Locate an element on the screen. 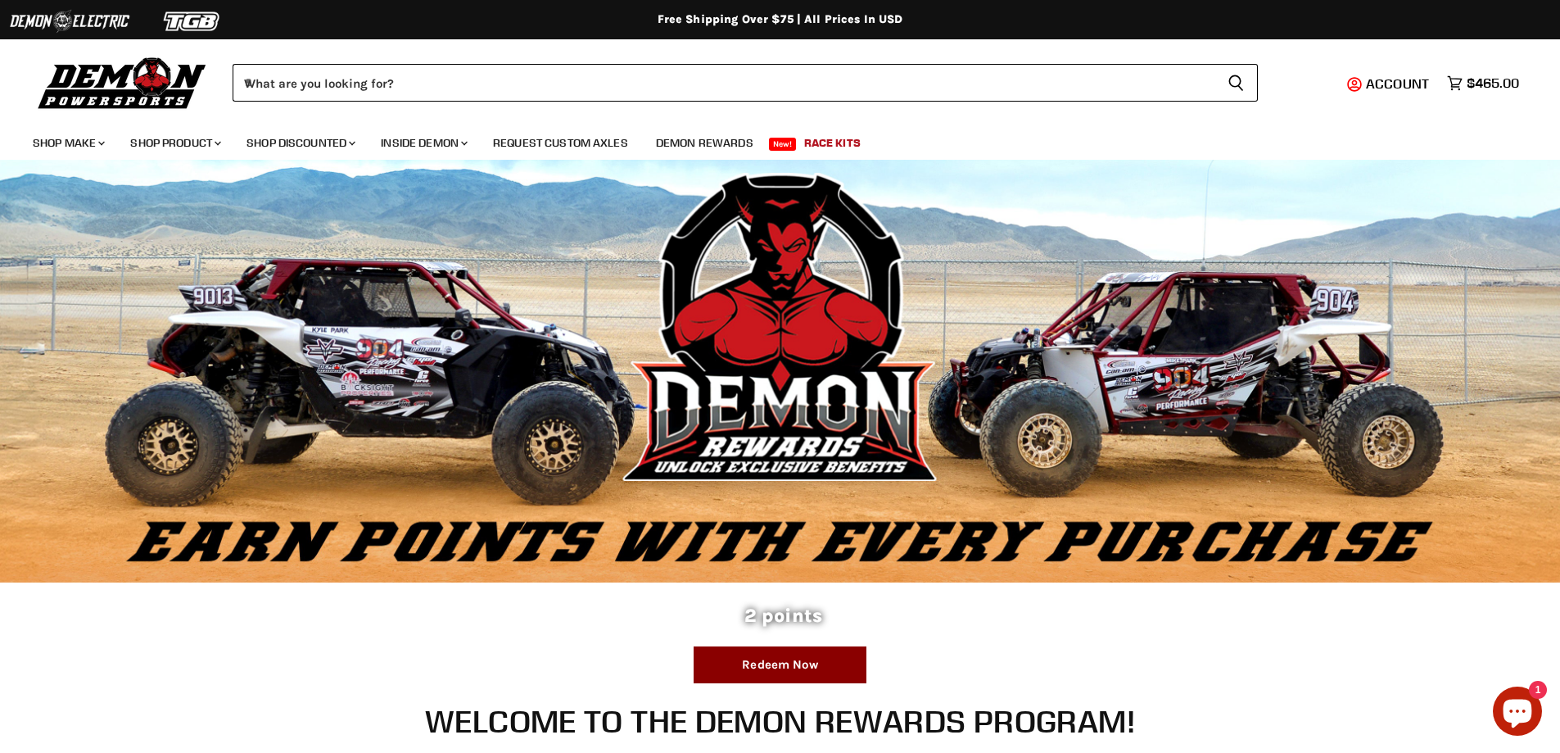 This screenshot has height=753, width=1560. a: Request Custom Axles is located at coordinates (560, 143).